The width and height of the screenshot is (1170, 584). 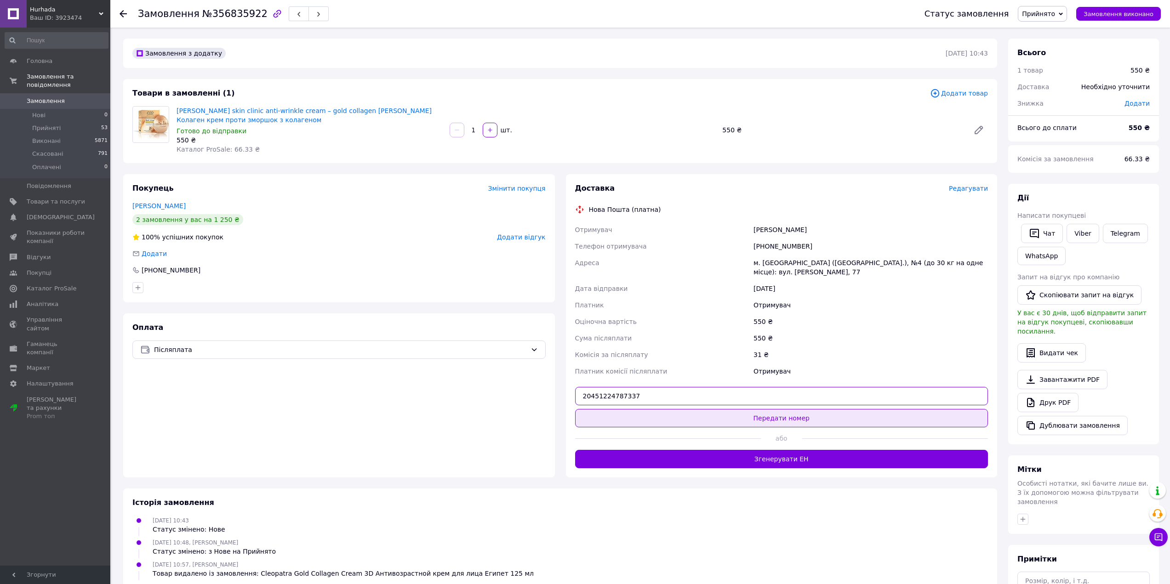 I want to click on span: Аналітика, so click(x=42, y=304).